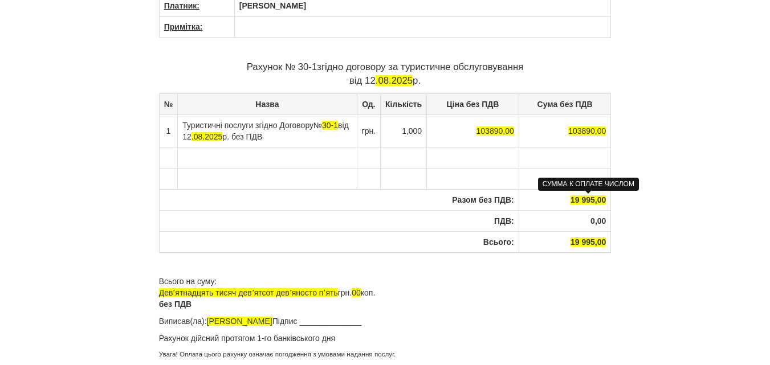 The width and height of the screenshot is (770, 365). I want to click on p: Рахунок дійсний протягом 1-го банківського дня, so click(385, 338).